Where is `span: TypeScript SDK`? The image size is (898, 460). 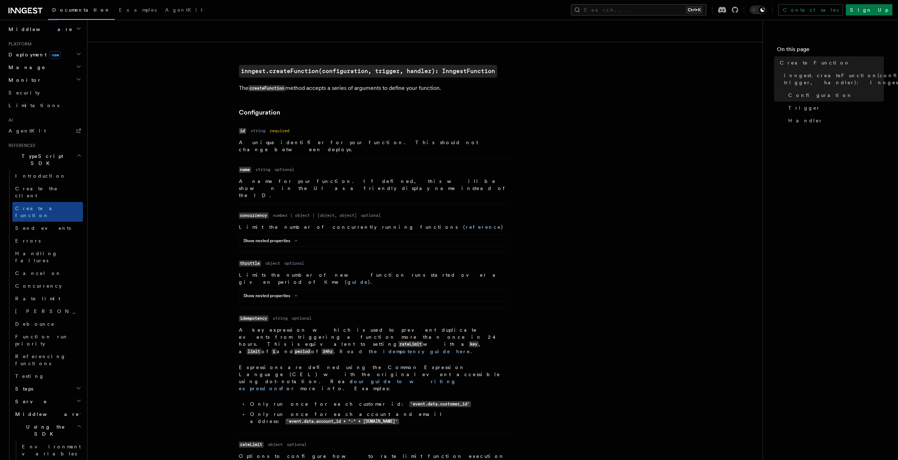 span: TypeScript SDK is located at coordinates (41, 160).